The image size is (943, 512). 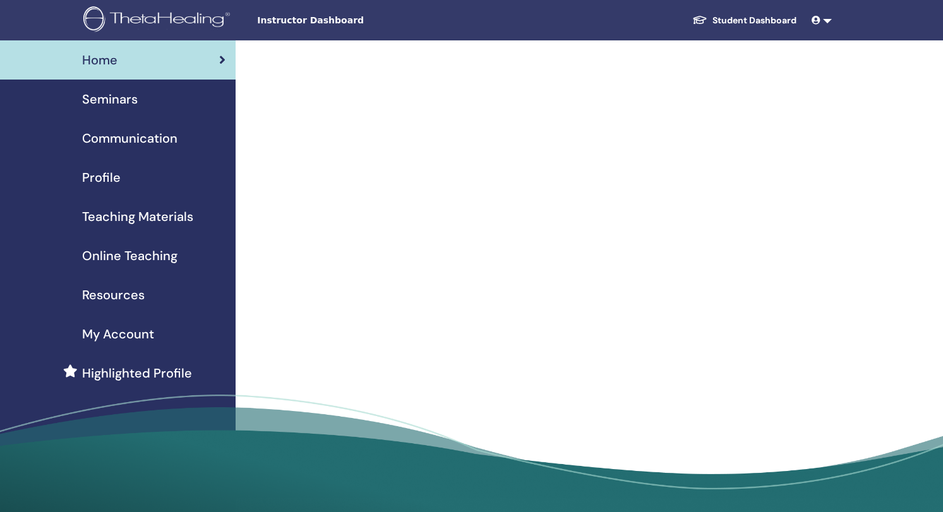 I want to click on span: Highlighted Profile, so click(x=137, y=373).